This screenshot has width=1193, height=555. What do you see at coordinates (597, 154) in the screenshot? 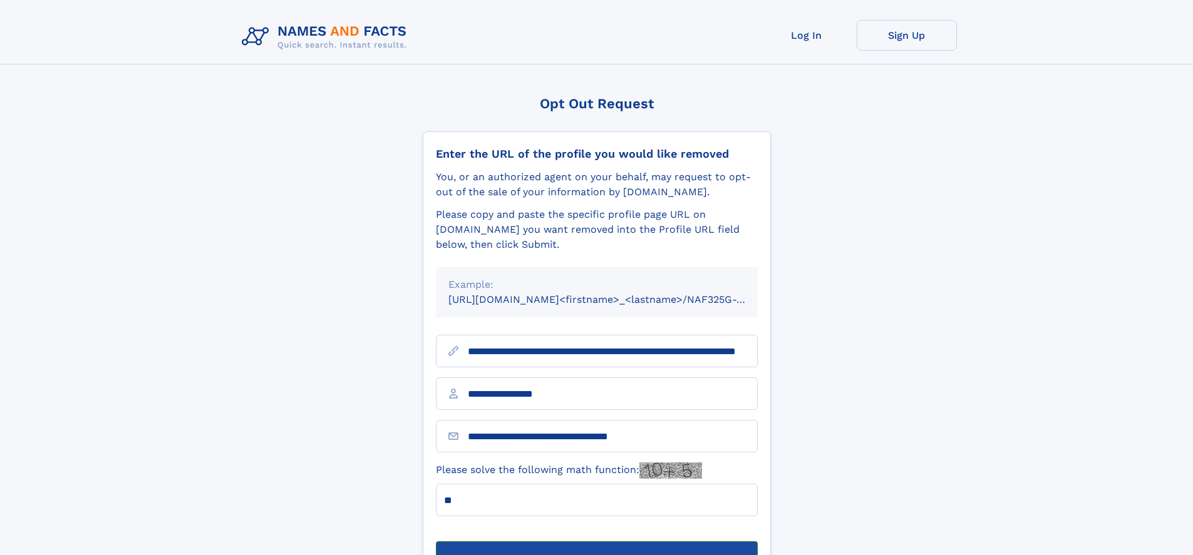
I see `div: Enter the URL of the profile you would like removed` at bounding box center [597, 154].